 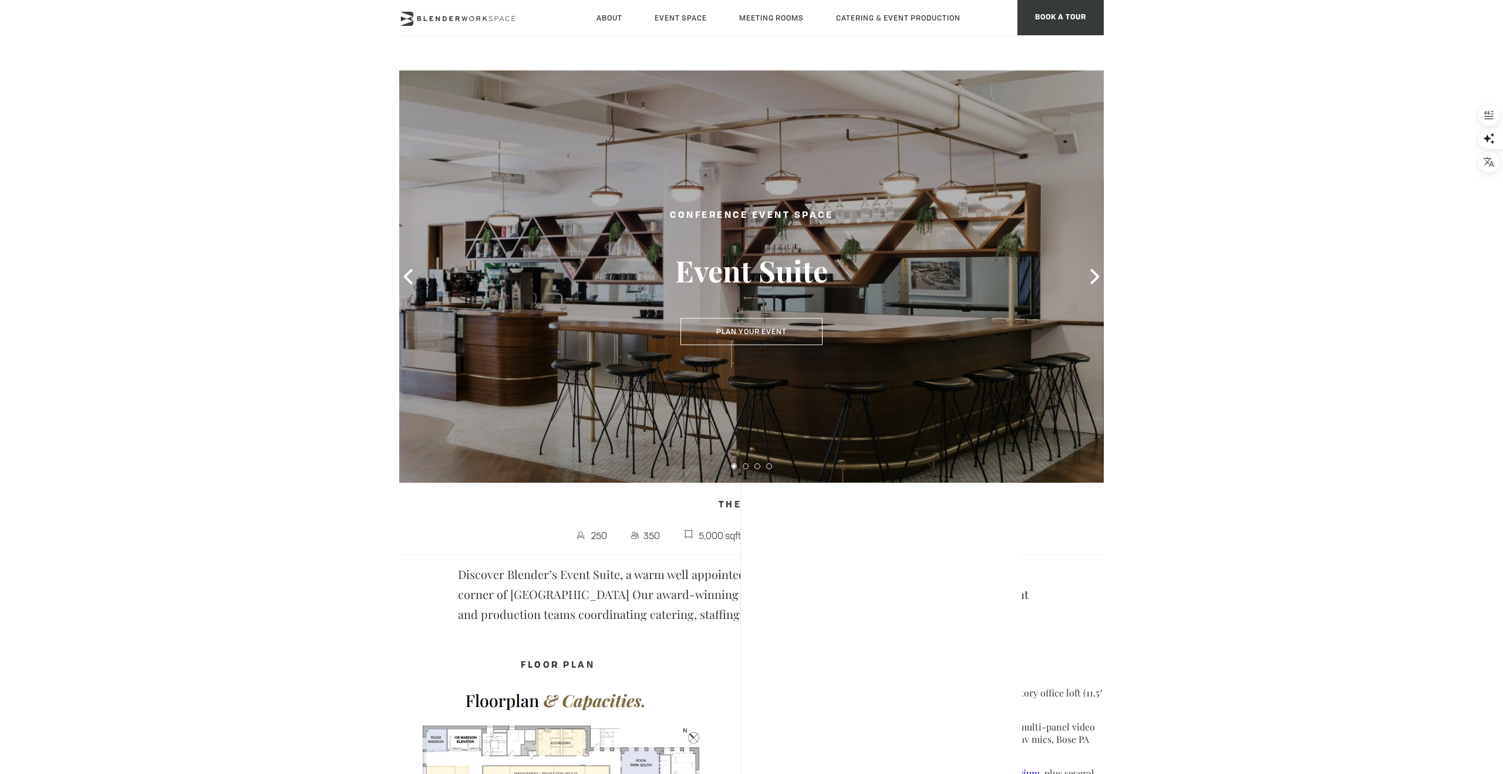 What do you see at coordinates (720, 535) in the screenshot?
I see `span: 5,000 sqft` at bounding box center [720, 535].